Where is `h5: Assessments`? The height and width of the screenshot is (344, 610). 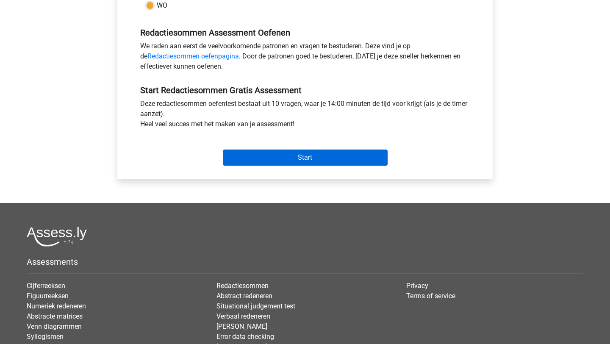 h5: Assessments is located at coordinates (305, 262).